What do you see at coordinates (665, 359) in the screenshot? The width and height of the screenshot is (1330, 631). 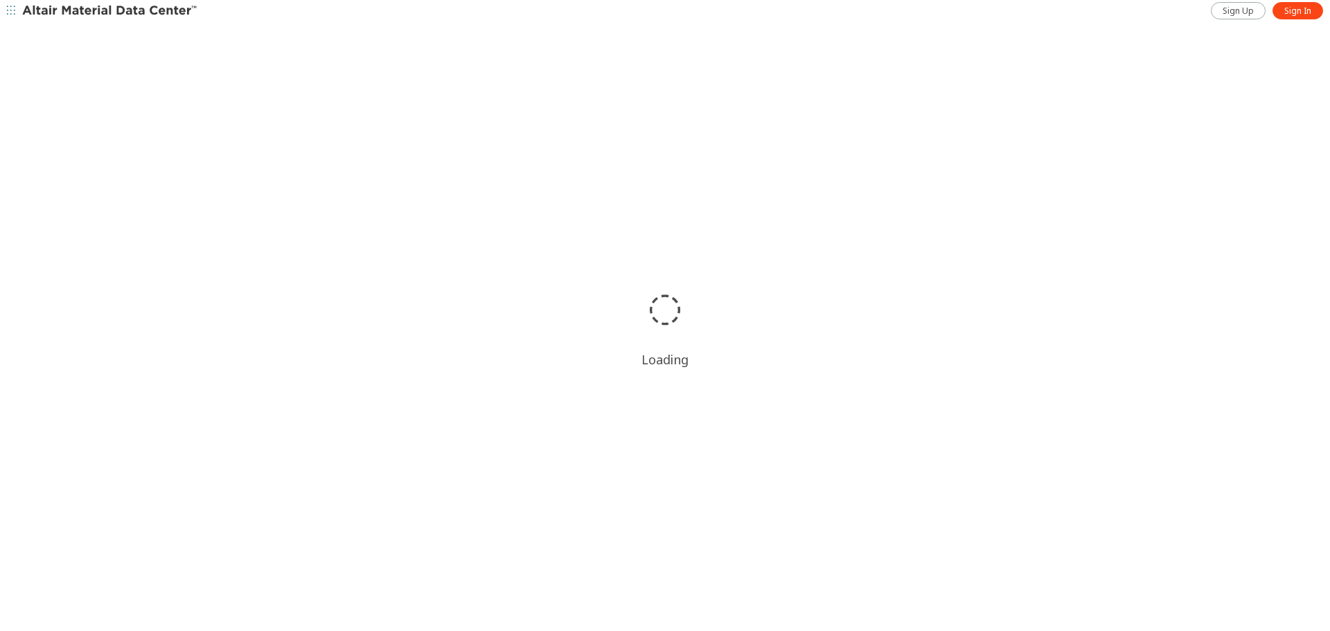 I see `div: Loading` at bounding box center [665, 359].